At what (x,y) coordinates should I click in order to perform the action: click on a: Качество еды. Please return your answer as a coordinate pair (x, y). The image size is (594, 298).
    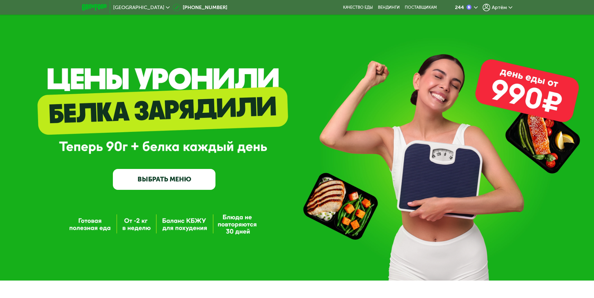
    Looking at the image, I should click on (358, 7).